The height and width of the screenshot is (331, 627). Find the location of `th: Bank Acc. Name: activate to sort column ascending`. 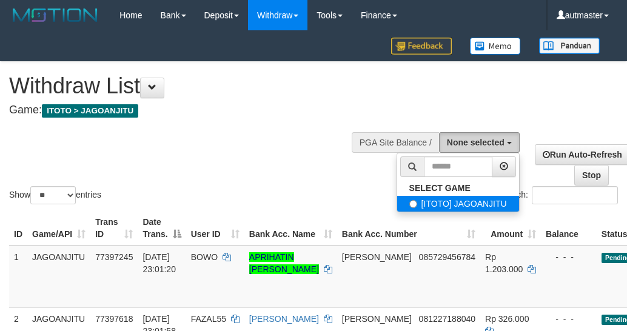

th: Bank Acc. Name: activate to sort column ascending is located at coordinates (290, 228).